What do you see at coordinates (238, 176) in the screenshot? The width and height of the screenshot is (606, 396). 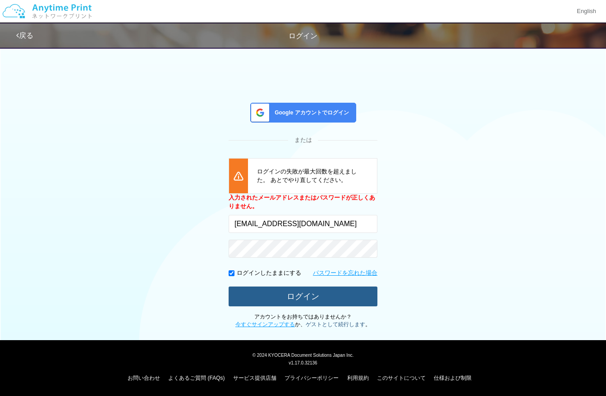 I see `img: icn_error.png` at bounding box center [238, 176].